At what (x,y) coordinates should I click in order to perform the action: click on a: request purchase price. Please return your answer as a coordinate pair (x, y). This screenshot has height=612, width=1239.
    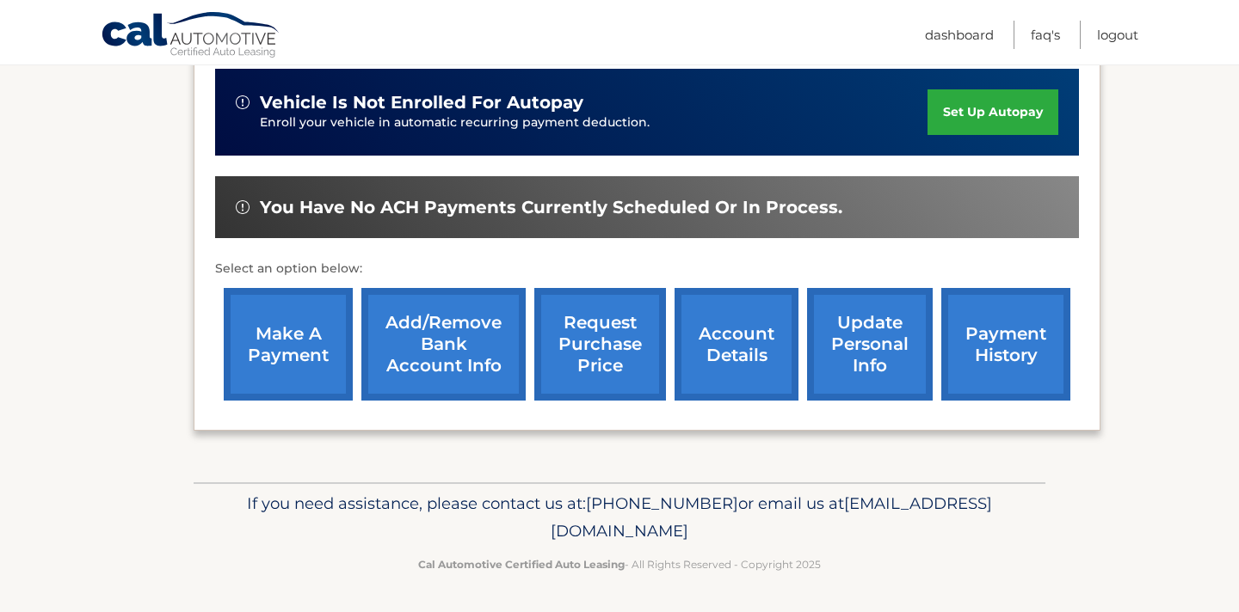
    Looking at the image, I should click on (600, 344).